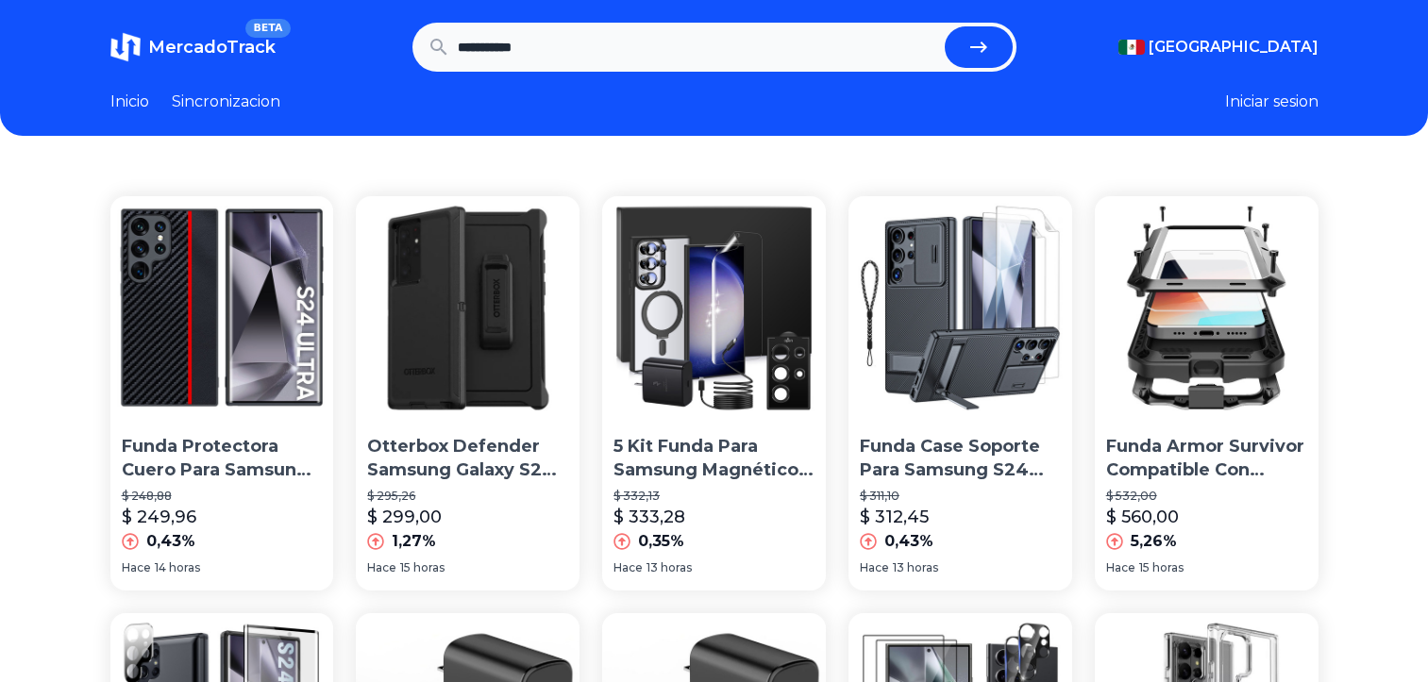 Image resolution: width=1428 pixels, height=682 pixels. I want to click on p: 5 Kit Funda Para Samsung Magnético S24 Ultra Cargador 45w, so click(714, 459).